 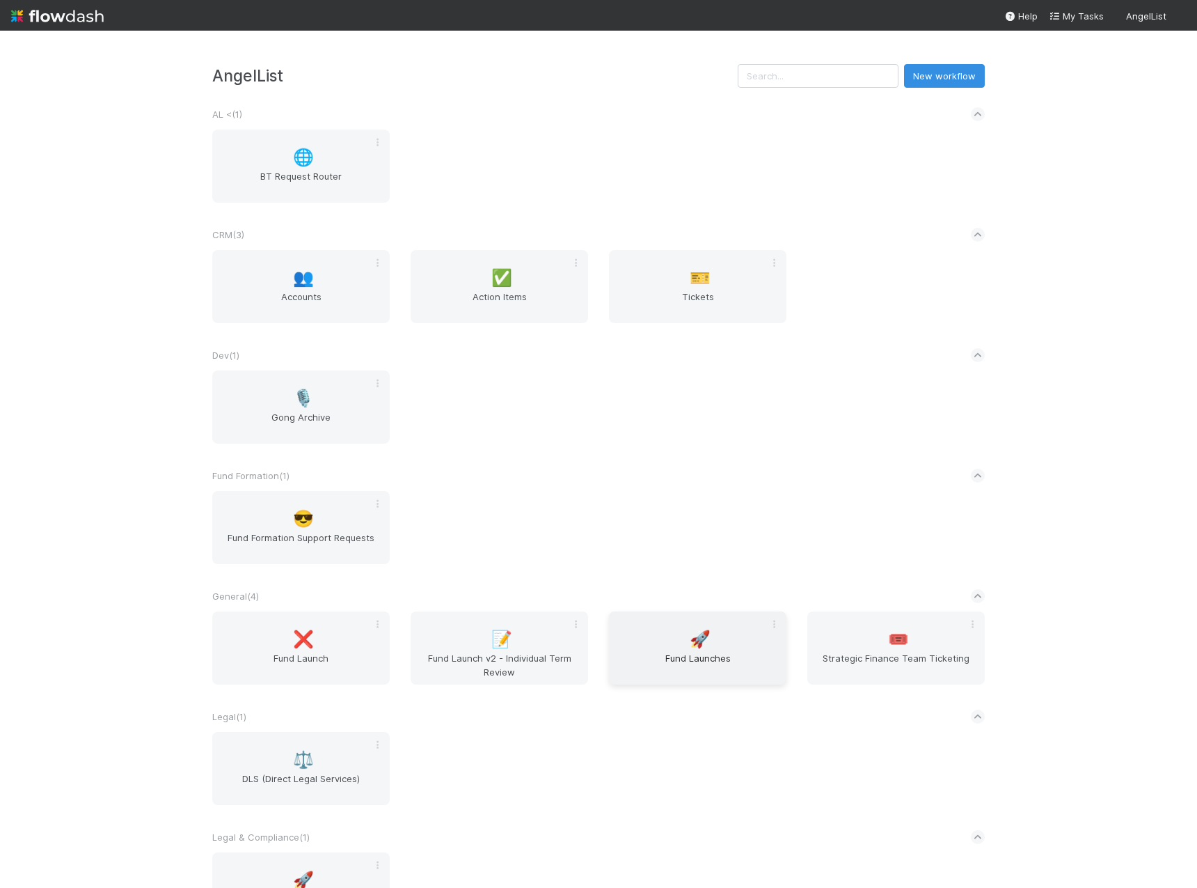 What do you see at coordinates (261, 837) in the screenshot?
I see `span: Legal & Compliance ( 1 )` at bounding box center [261, 837].